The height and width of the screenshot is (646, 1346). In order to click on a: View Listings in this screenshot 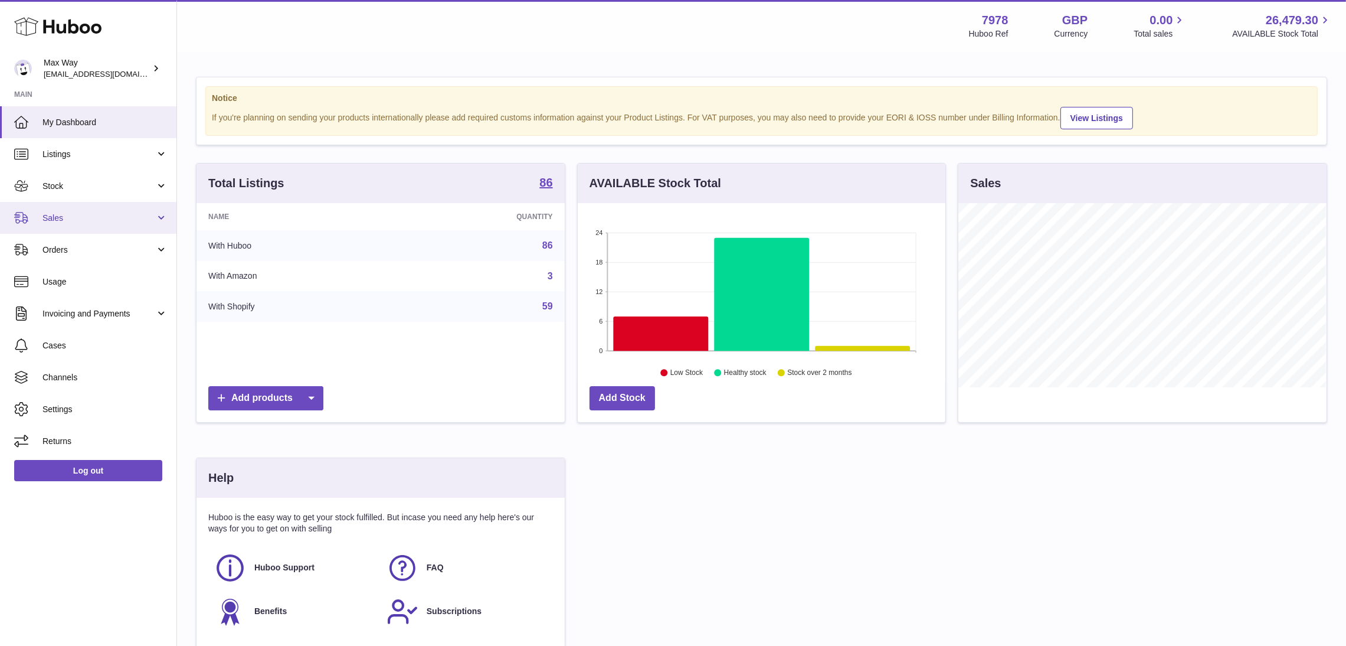, I will do `click(1097, 118)`.